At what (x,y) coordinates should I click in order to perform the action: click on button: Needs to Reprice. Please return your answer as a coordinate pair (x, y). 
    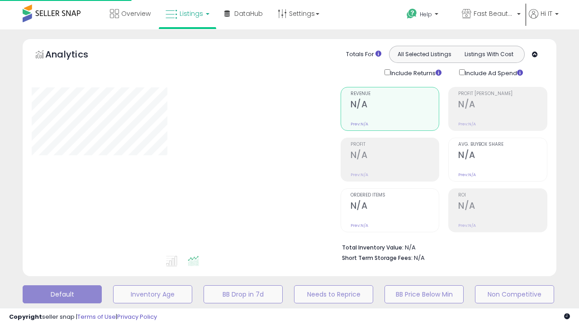
    Looking at the image, I should click on (333, 294).